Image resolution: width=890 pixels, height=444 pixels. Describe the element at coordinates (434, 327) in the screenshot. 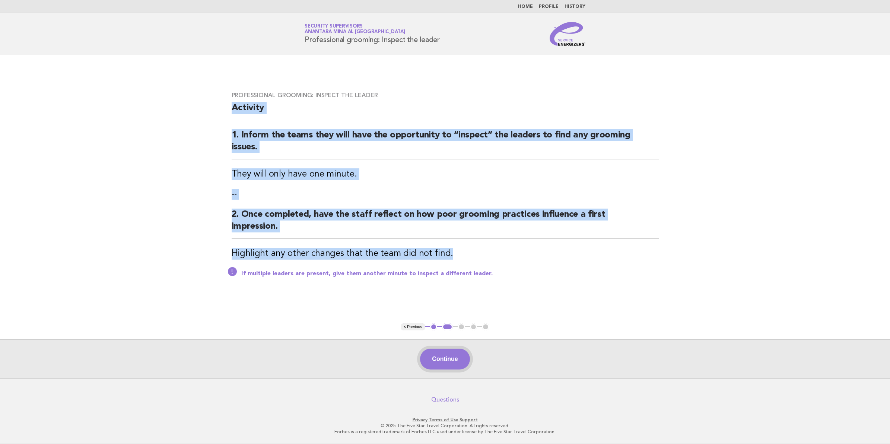

I see `button: 1` at that location.